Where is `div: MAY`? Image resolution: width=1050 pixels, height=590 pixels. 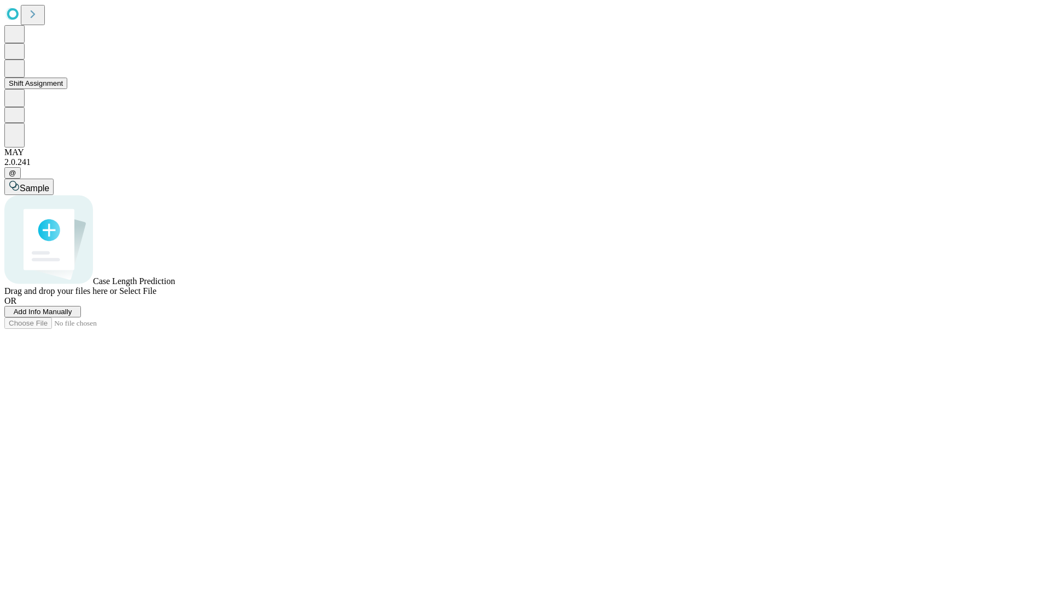
div: MAY is located at coordinates (525, 153).